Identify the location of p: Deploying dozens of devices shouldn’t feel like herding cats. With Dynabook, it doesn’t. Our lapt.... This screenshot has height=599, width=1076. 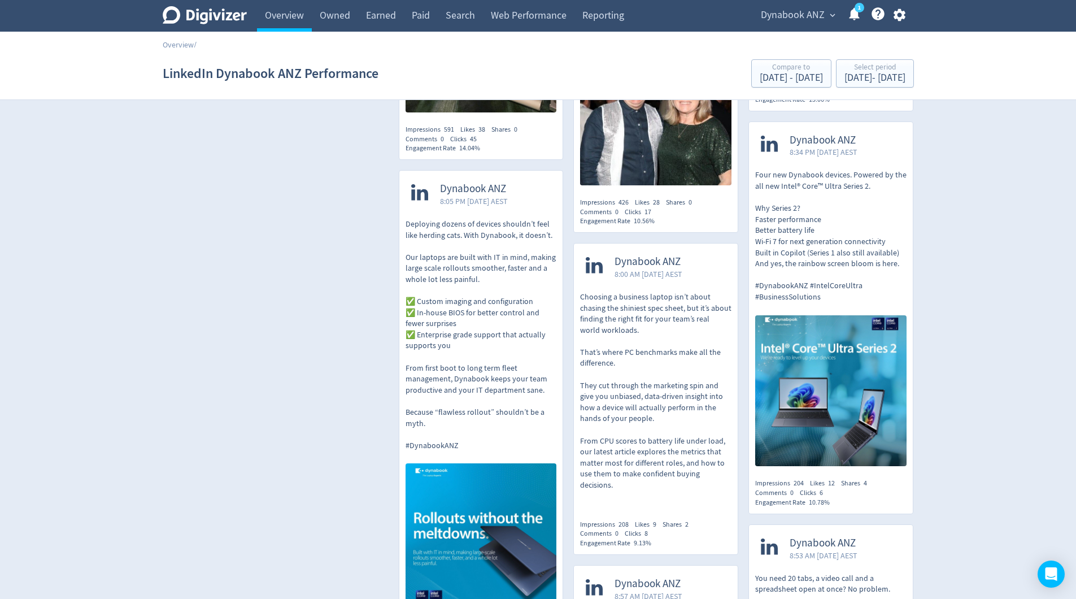
(481, 334).